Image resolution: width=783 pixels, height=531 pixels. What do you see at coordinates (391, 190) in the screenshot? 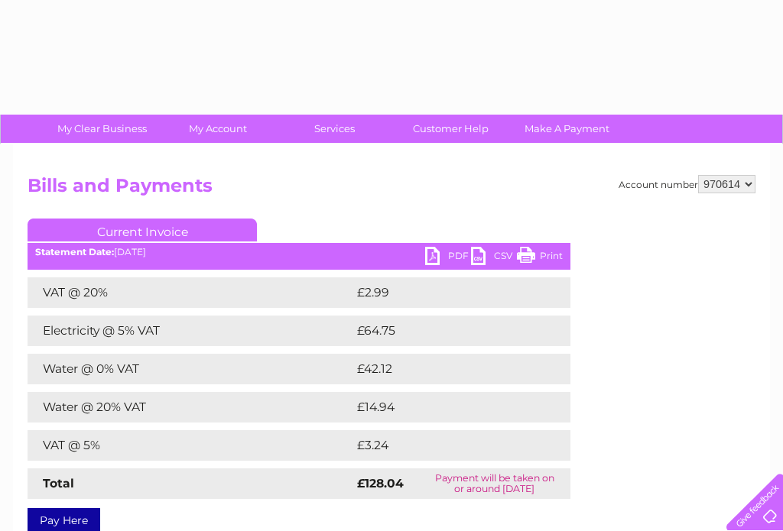
I see `h2: Bills and Payments` at bounding box center [391, 190].